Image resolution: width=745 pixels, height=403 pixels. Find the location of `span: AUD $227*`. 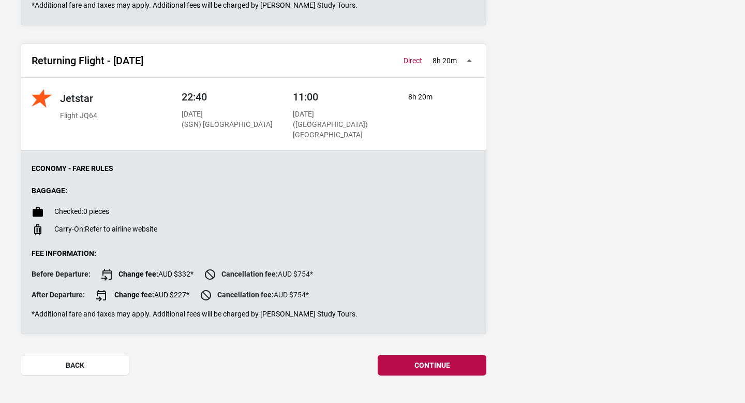

span: AUD $227* is located at coordinates (142, 295).